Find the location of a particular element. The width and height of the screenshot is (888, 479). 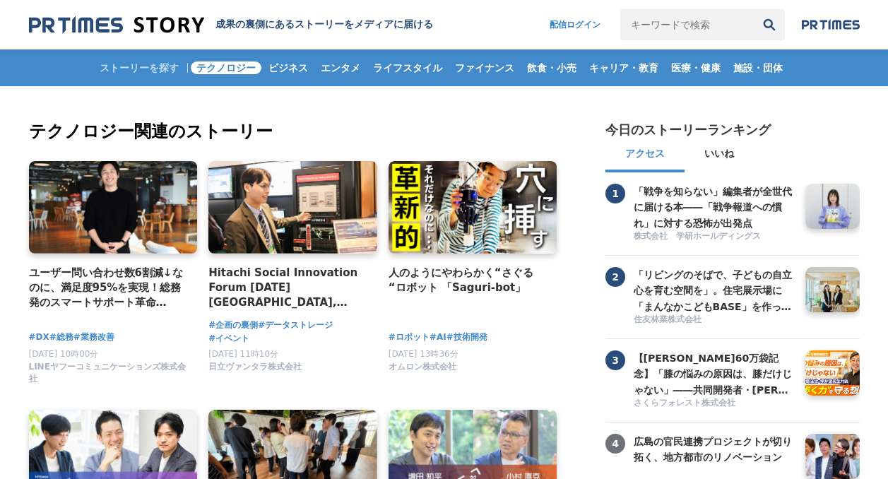

a: 飲食・小売 is located at coordinates (552, 68).